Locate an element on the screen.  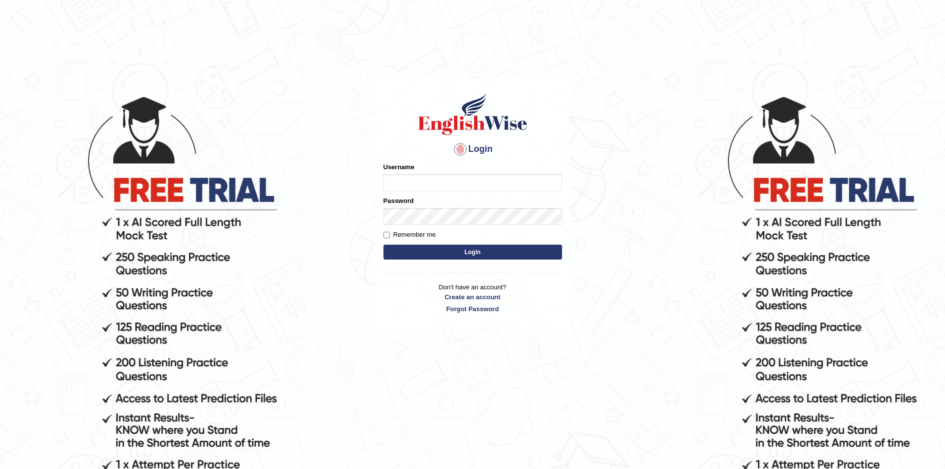
label: Password is located at coordinates (398, 200).